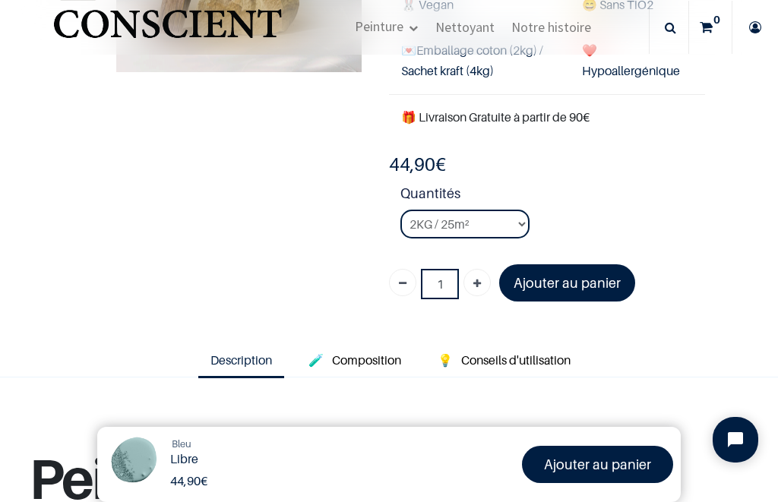 The width and height of the screenshot is (778, 502). What do you see at coordinates (637, 61) in the screenshot?
I see `td: ❤️Hypoallergénique` at bounding box center [637, 61].